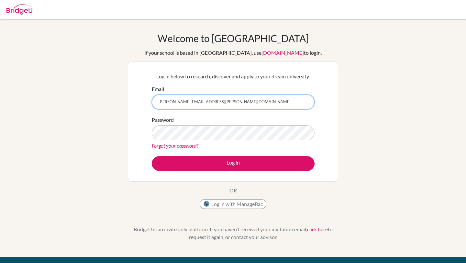  Describe the element at coordinates (233, 76) in the screenshot. I see `p: Log in below to research, discover and apply to your dream university.` at that location.